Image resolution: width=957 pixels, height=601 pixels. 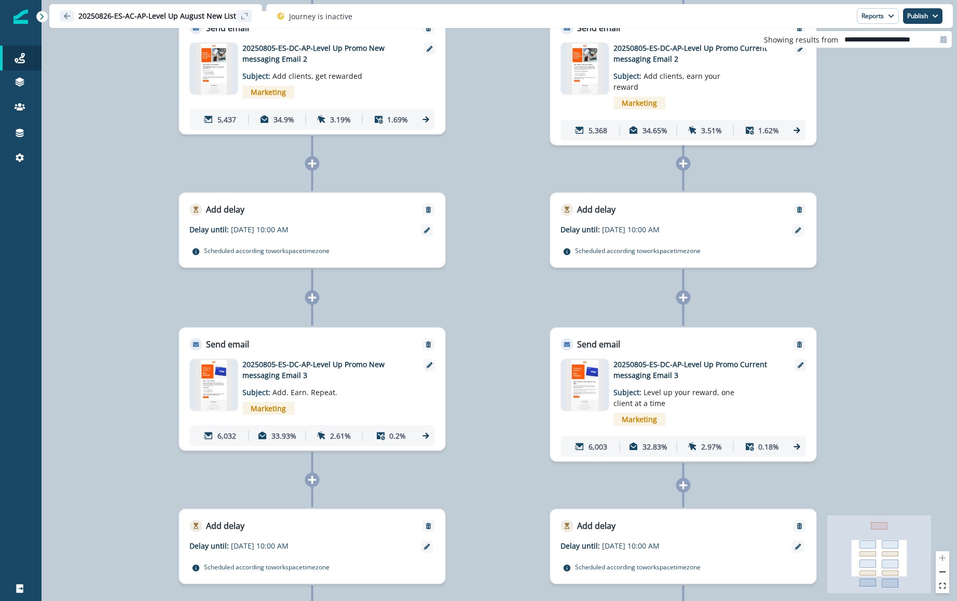 I want to click on p: 33.93%, so click(x=284, y=436).